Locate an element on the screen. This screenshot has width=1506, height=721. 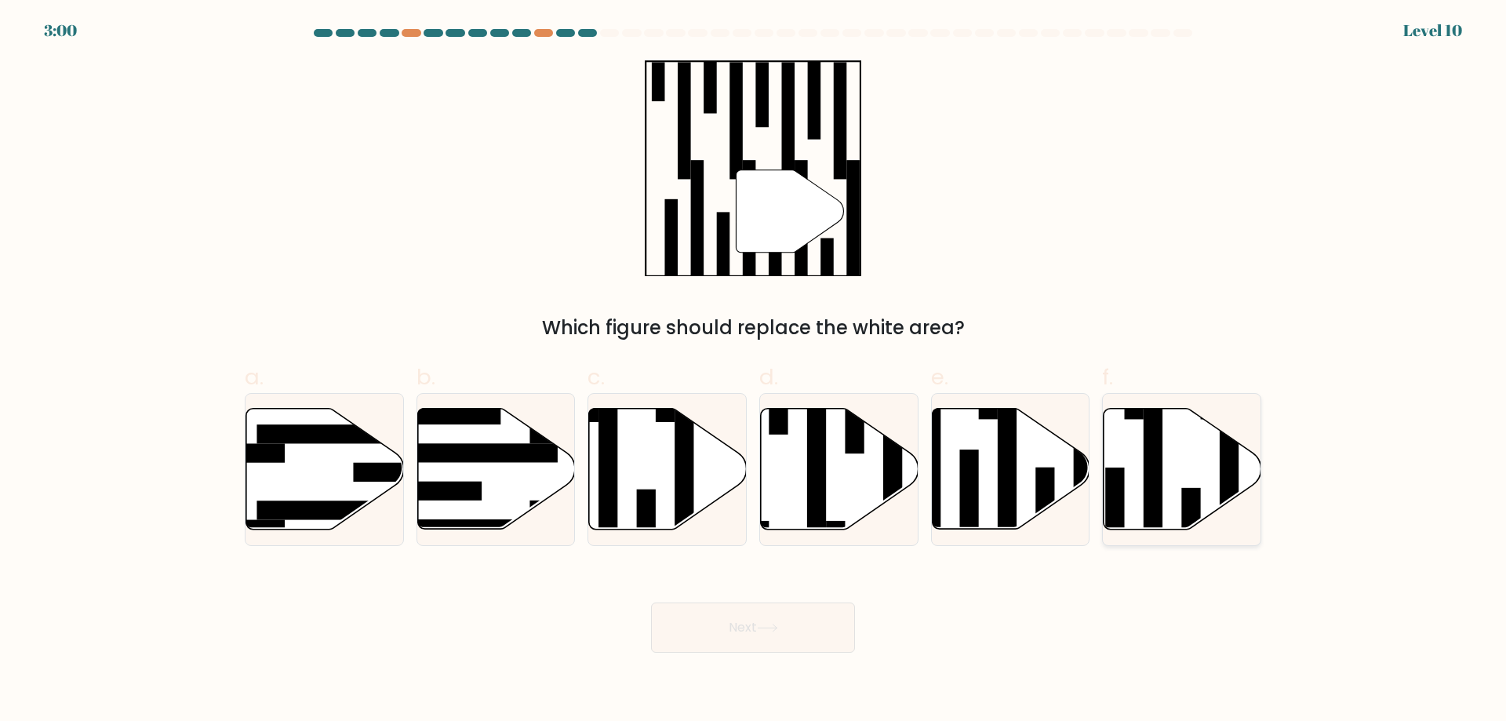
span: c. is located at coordinates (596, 377).